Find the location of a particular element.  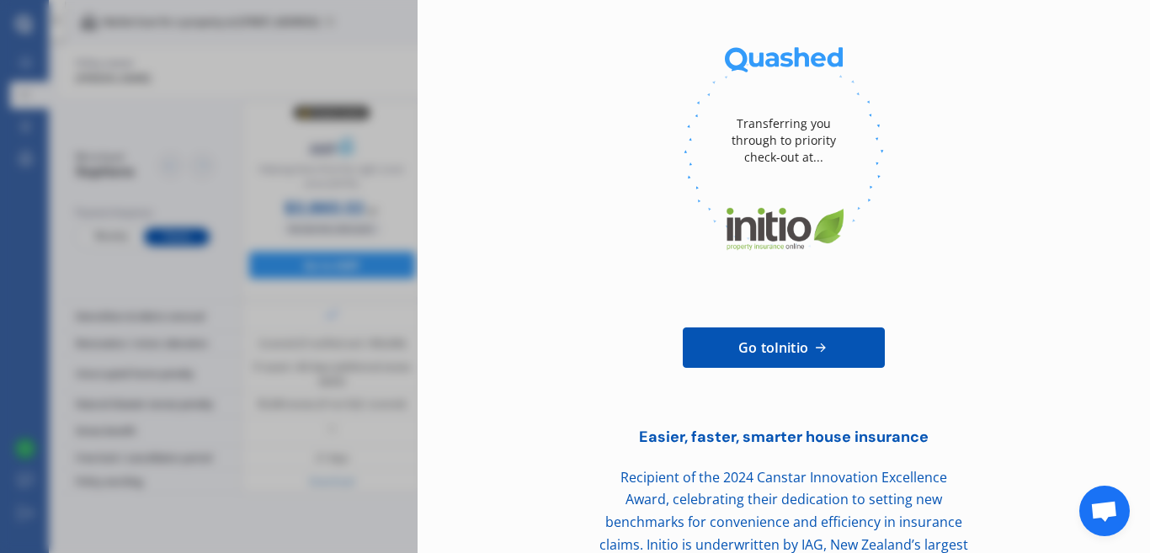

span: Go to Initio is located at coordinates (773, 348).